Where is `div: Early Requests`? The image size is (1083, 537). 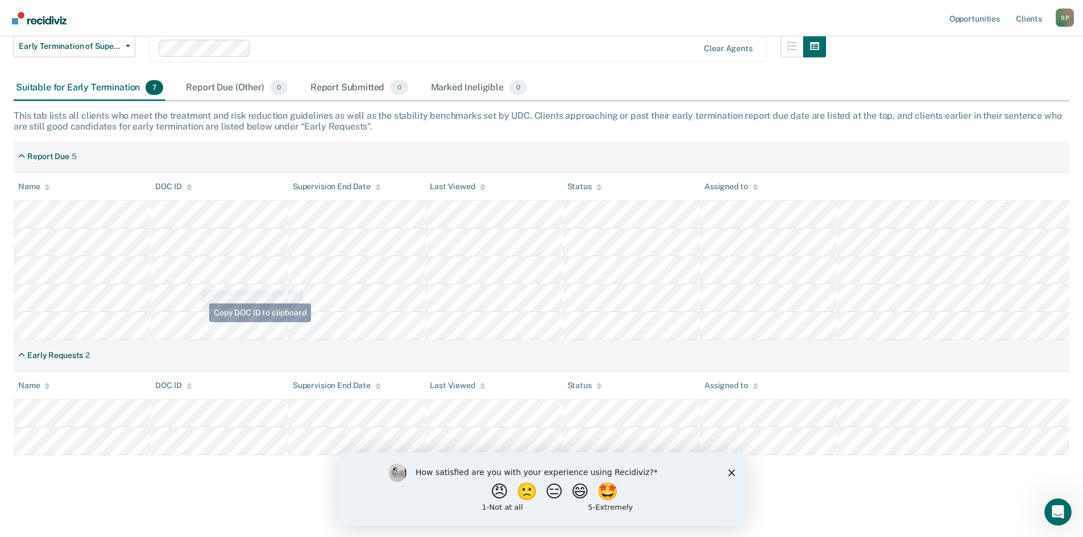 div: Early Requests is located at coordinates (55, 355).